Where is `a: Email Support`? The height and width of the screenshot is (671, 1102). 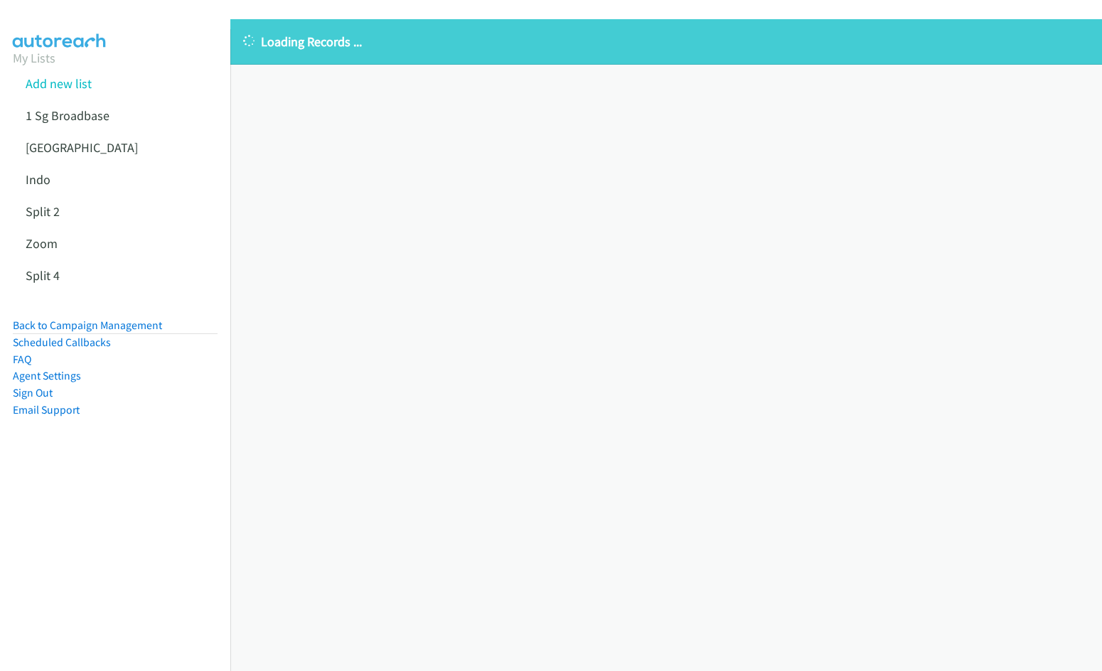 a: Email Support is located at coordinates (46, 410).